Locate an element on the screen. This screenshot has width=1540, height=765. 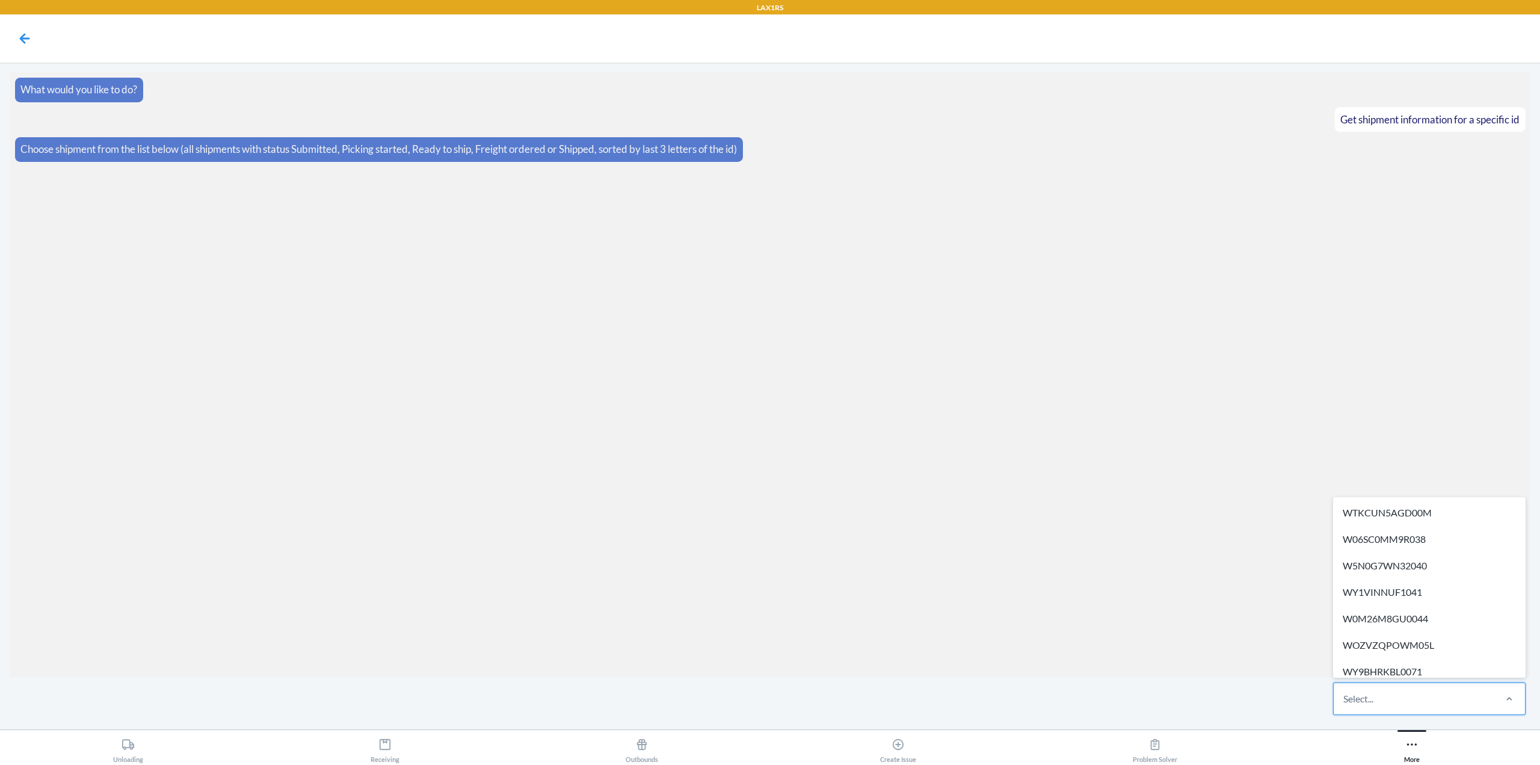
button: Problem Solver is located at coordinates (1155, 746).